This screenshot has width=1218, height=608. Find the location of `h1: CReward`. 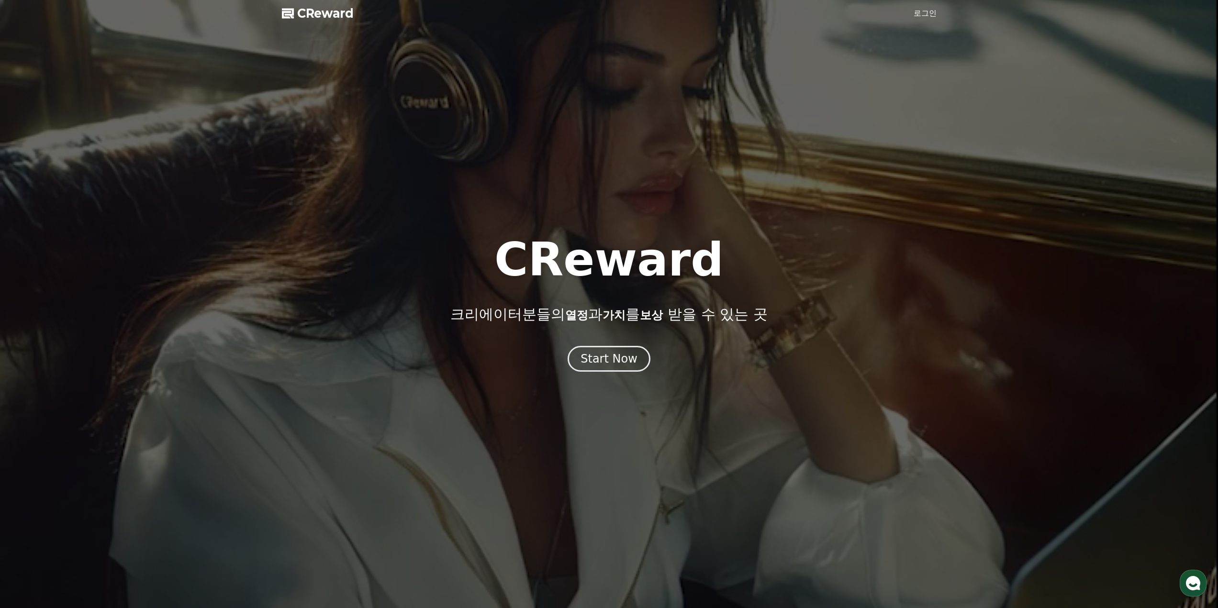

h1: CReward is located at coordinates (609, 260).